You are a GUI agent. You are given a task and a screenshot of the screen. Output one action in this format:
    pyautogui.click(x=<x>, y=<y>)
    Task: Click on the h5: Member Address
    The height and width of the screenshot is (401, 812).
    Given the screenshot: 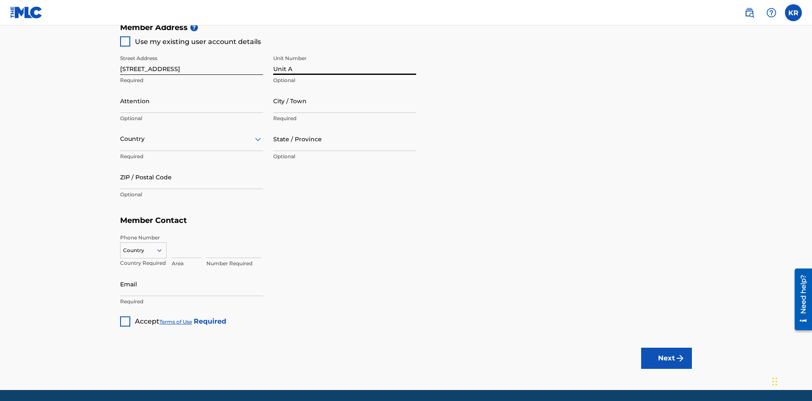 What is the action you would take?
    pyautogui.click(x=406, y=27)
    